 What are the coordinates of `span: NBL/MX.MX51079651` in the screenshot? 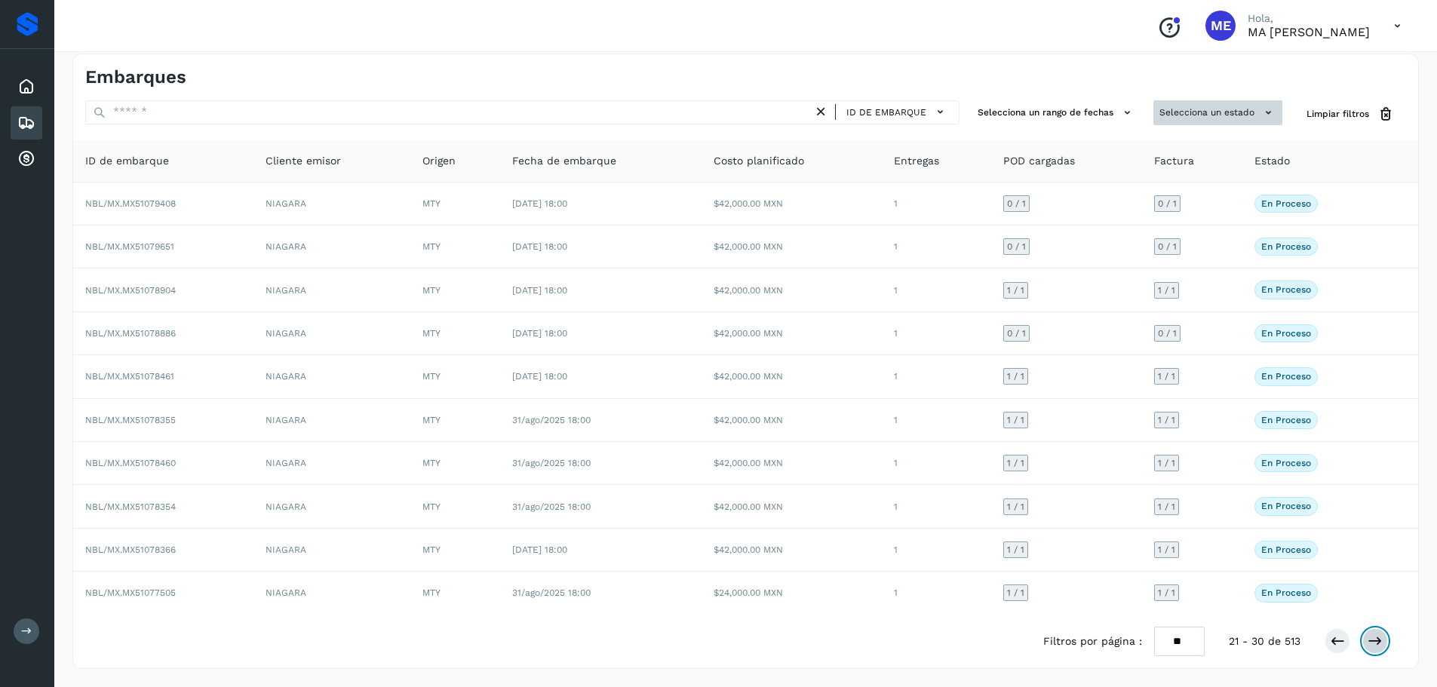 It's located at (130, 247).